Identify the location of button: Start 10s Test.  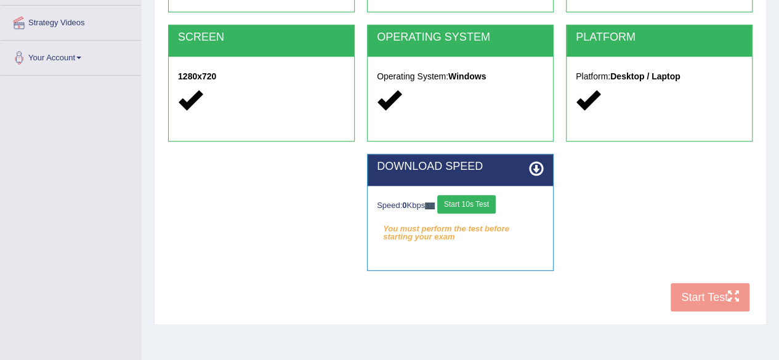
(466, 204).